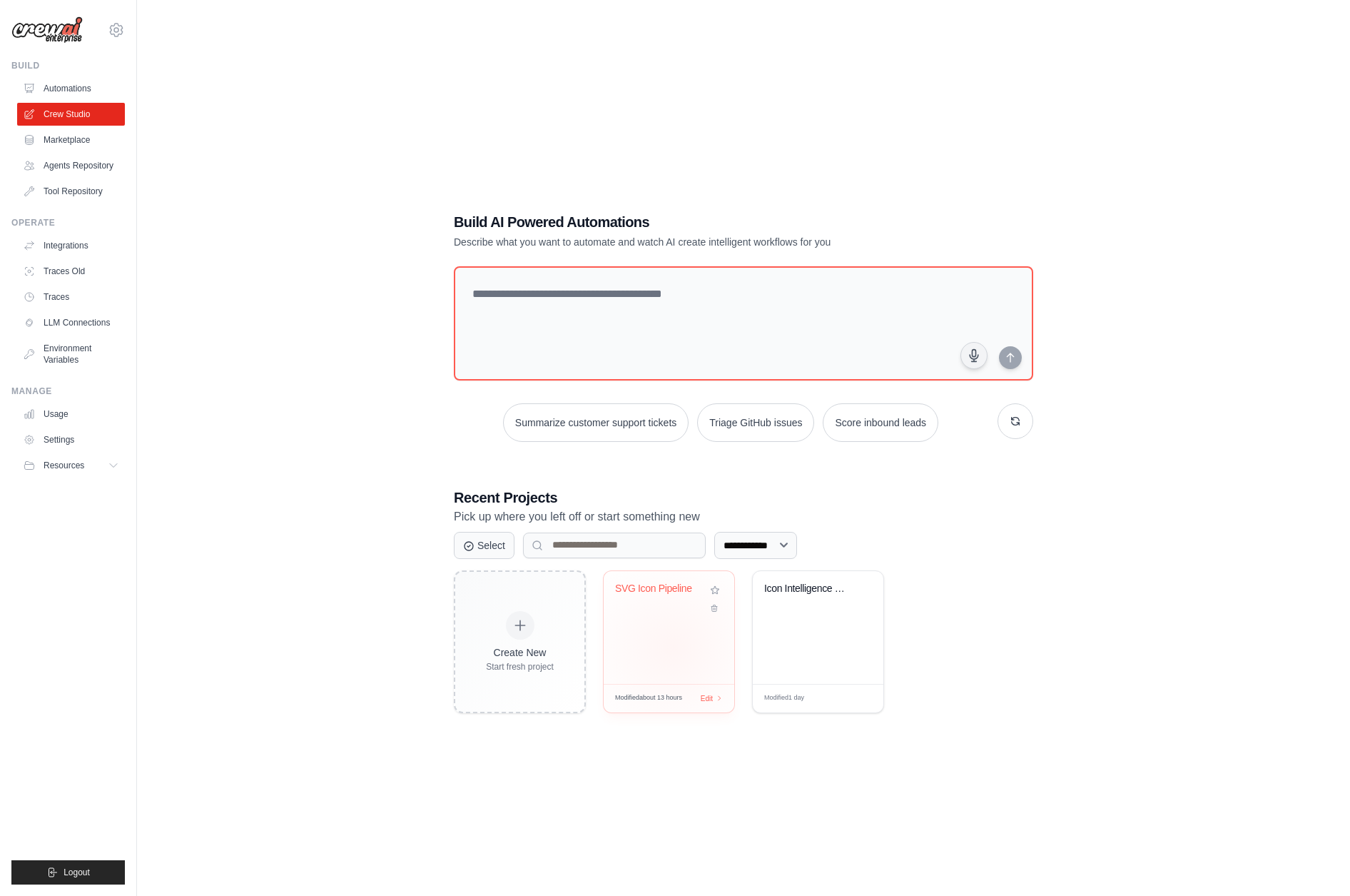 Image resolution: width=1350 pixels, height=896 pixels. What do you see at coordinates (68, 872) in the screenshot?
I see `button: Logout` at bounding box center [68, 872].